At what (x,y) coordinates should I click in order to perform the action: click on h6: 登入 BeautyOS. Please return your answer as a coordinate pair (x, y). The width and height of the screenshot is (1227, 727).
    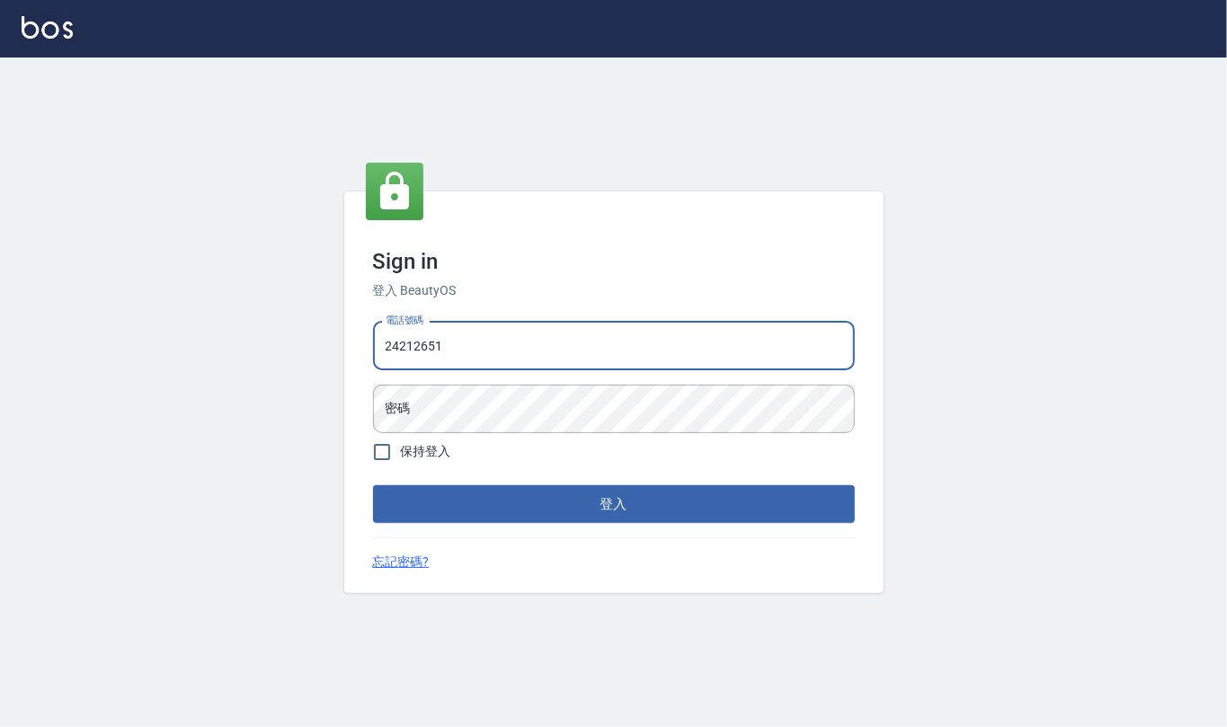
    Looking at the image, I should click on (614, 290).